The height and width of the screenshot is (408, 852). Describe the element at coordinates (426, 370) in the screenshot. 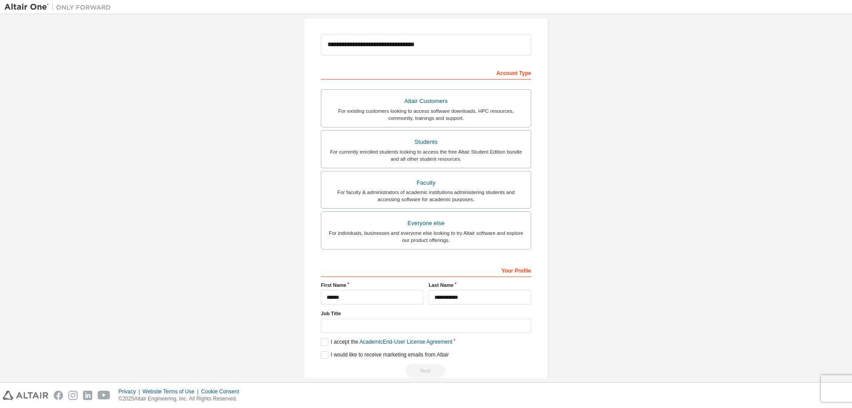

I see `div: Read and acccept EULA to continue` at that location.